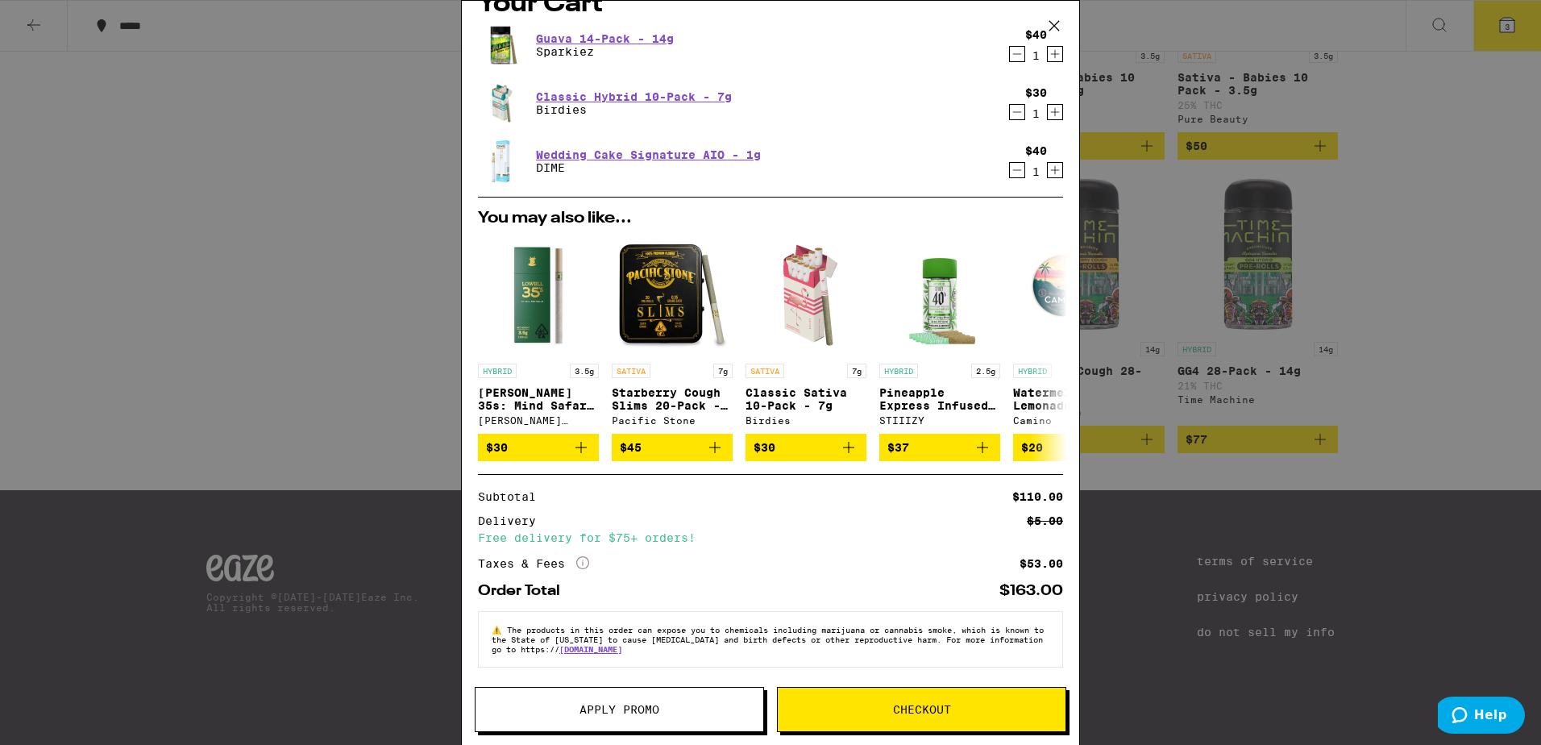 The height and width of the screenshot is (745, 1541). I want to click on span: $45, so click(630, 447).